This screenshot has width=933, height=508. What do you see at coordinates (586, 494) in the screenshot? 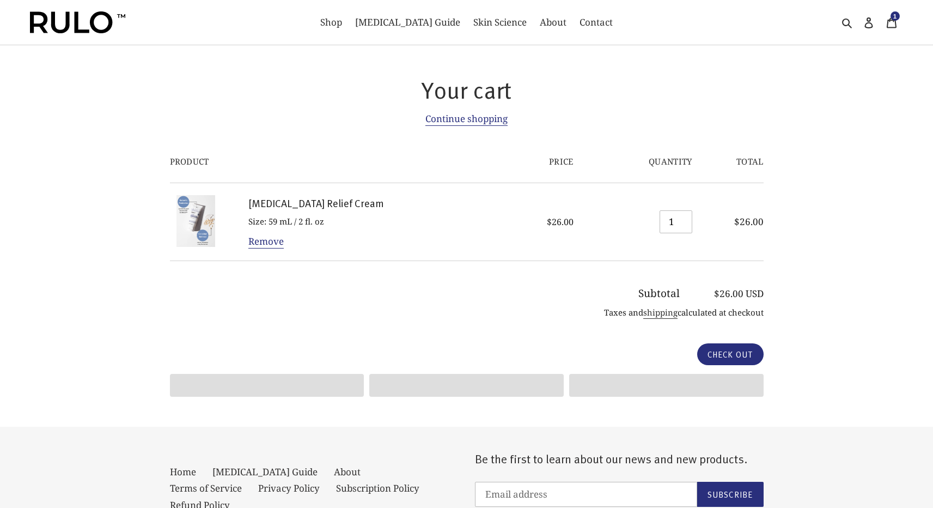
I see `input: Email address` at bounding box center [586, 494].